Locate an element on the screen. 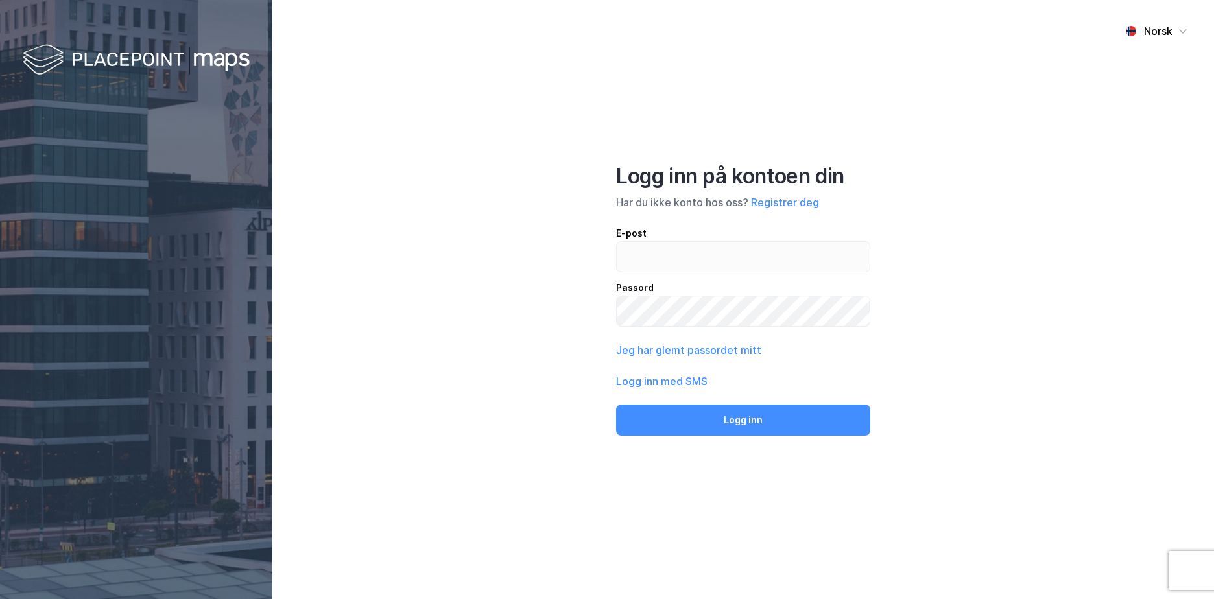  div: Logg inn på kontoen din is located at coordinates (743, 176).